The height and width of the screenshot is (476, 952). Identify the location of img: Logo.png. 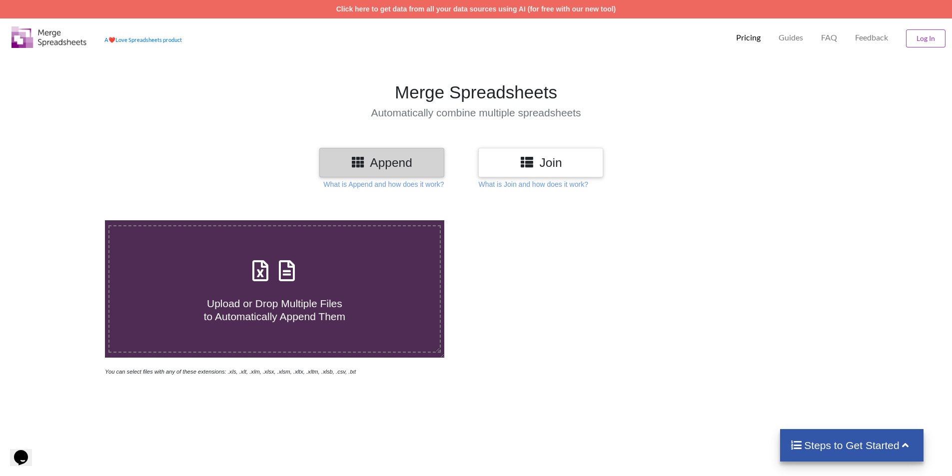
(49, 37).